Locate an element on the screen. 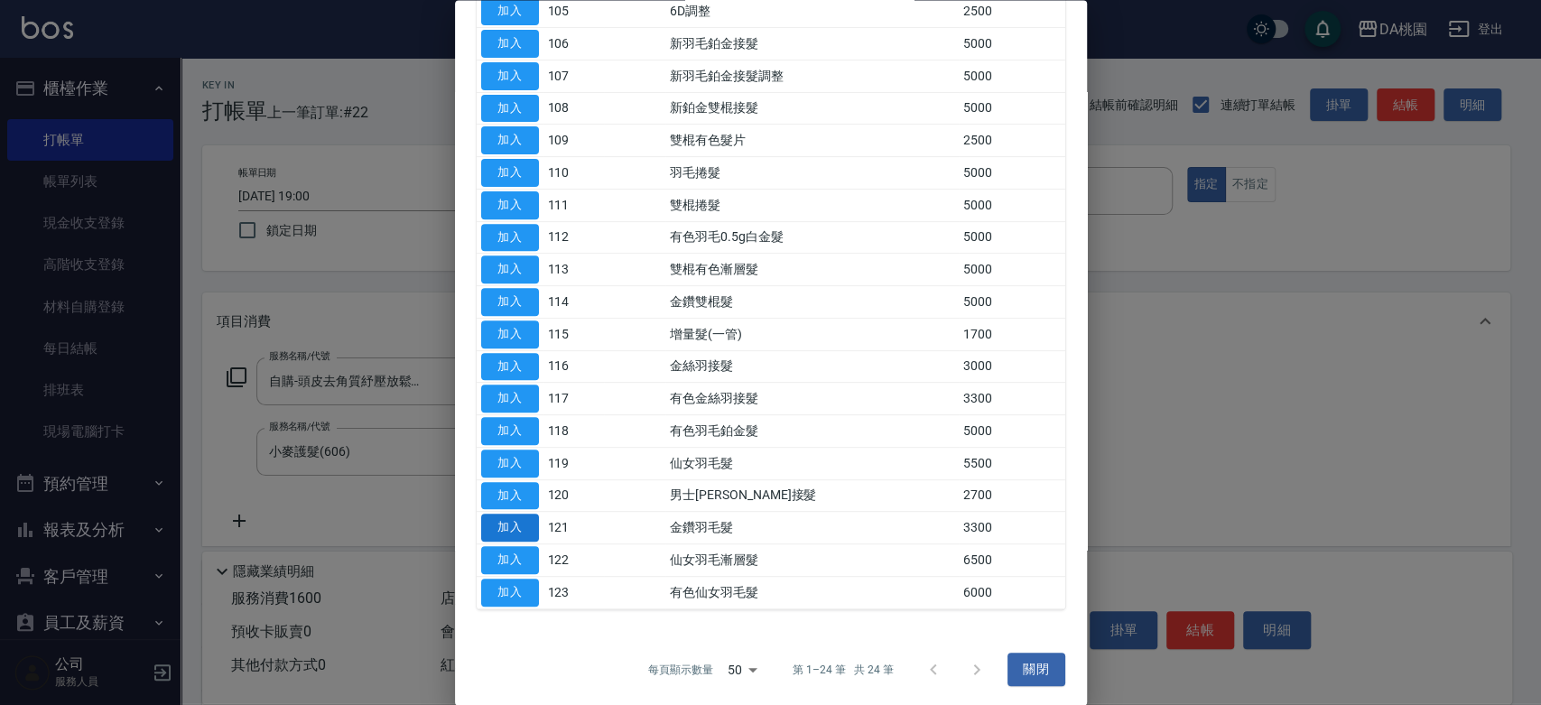  td: 113 is located at coordinates (574, 270).